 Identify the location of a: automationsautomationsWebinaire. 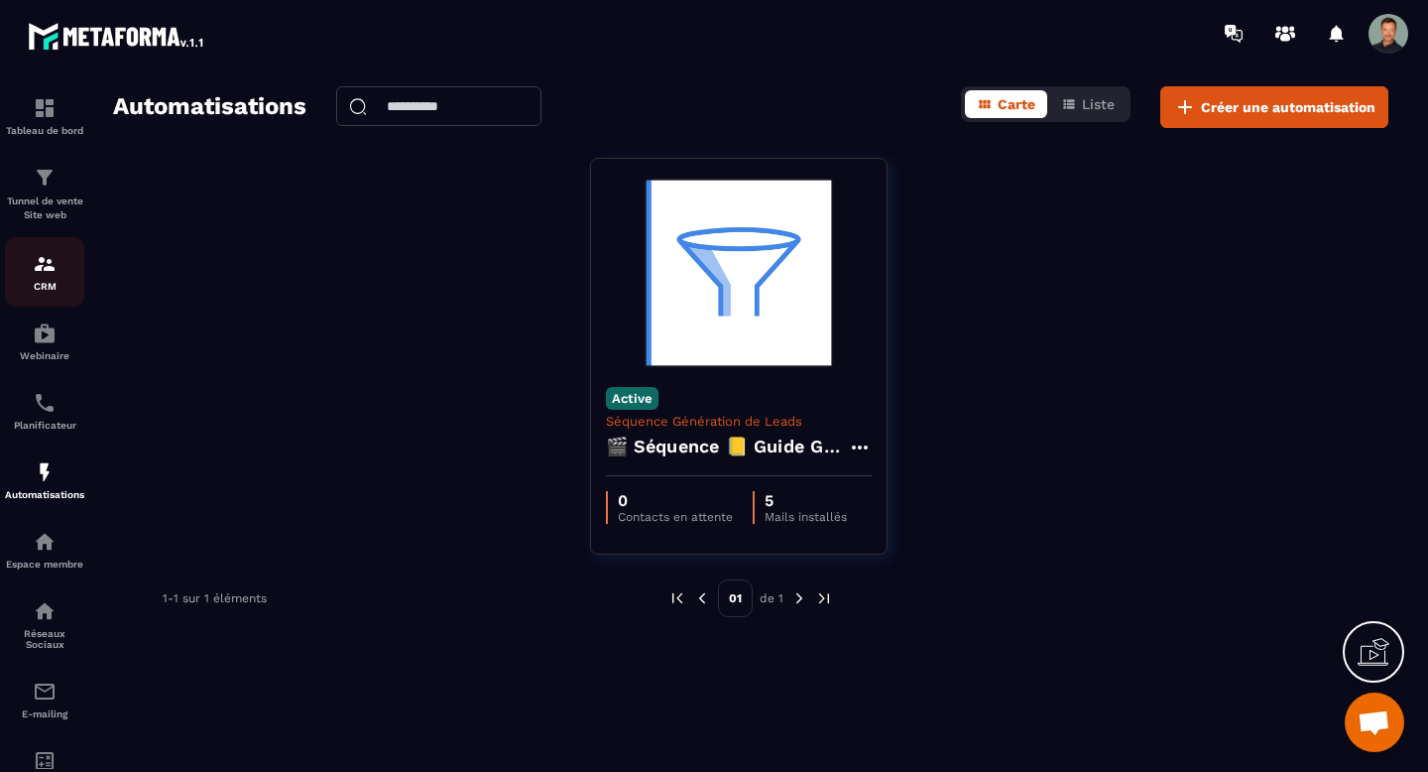
(45, 341).